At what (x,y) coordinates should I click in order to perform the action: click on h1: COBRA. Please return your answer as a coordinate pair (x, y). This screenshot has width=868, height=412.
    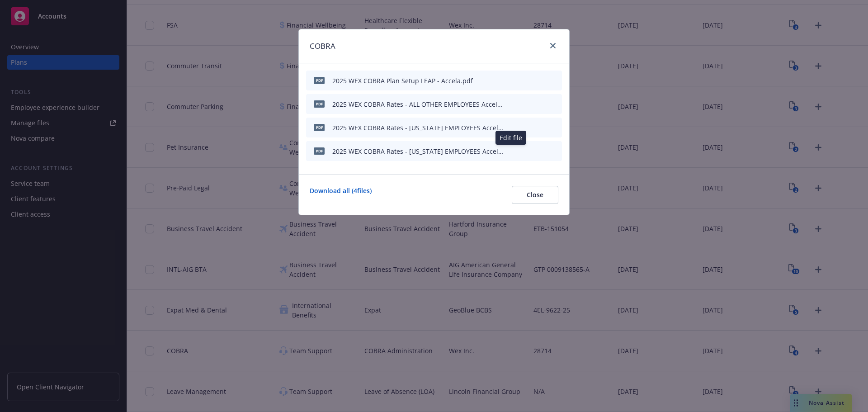
    Looking at the image, I should click on (322, 46).